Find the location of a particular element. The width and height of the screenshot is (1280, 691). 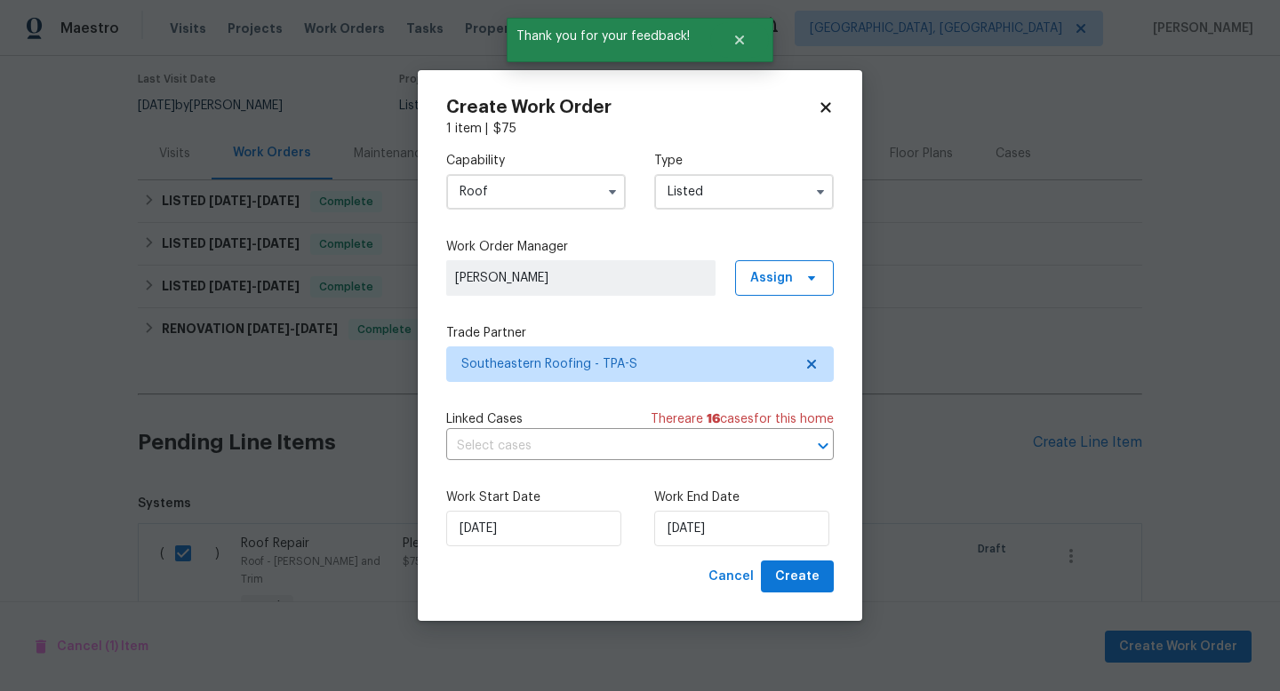

button: Close is located at coordinates (739, 40).